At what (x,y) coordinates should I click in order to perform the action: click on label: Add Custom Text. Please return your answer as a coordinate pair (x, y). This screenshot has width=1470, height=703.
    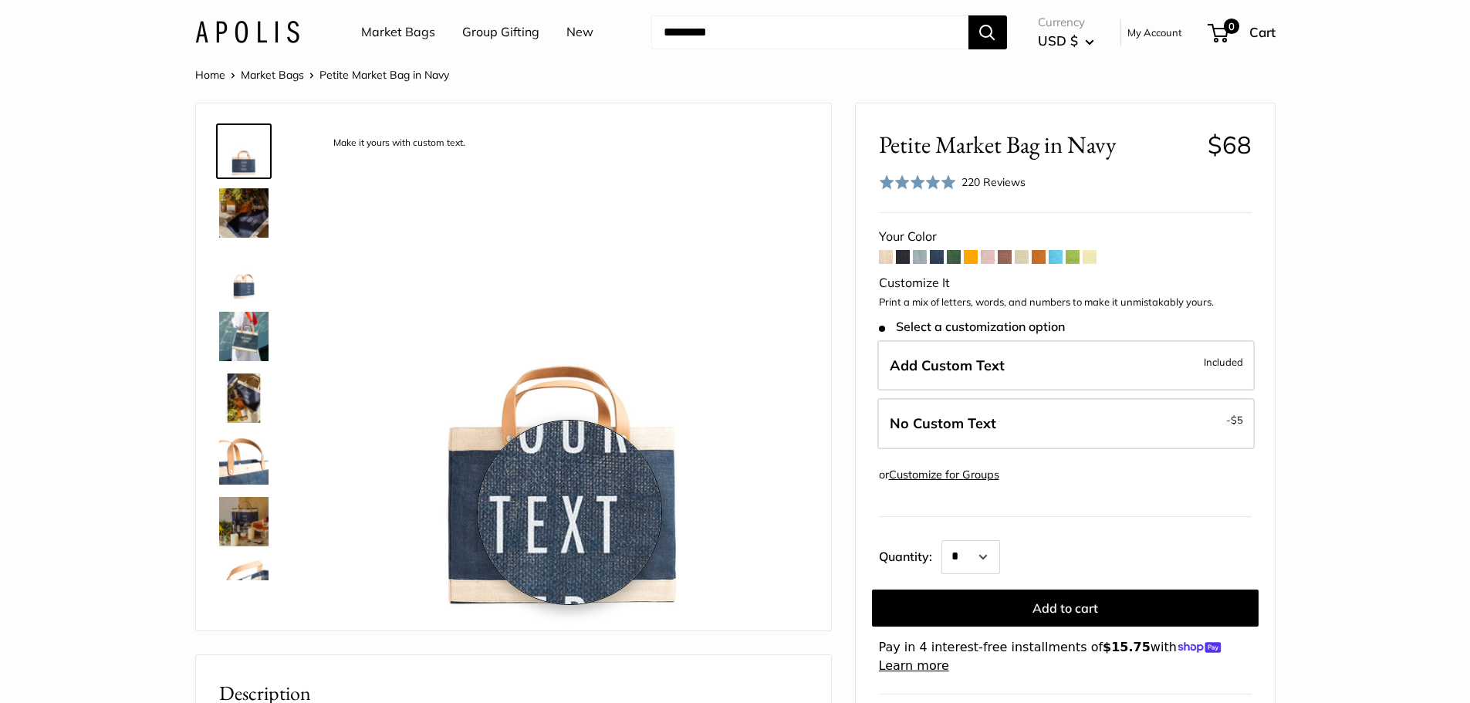
    Looking at the image, I should click on (1066, 366).